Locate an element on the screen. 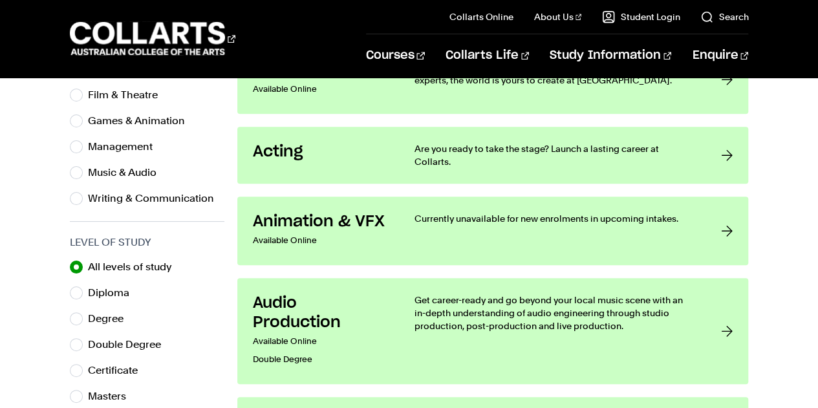 Image resolution: width=818 pixels, height=408 pixels. a: Audio Production Available OnlineDouble Degree Get career-ready and go beyond your local music sc... is located at coordinates (493, 331).